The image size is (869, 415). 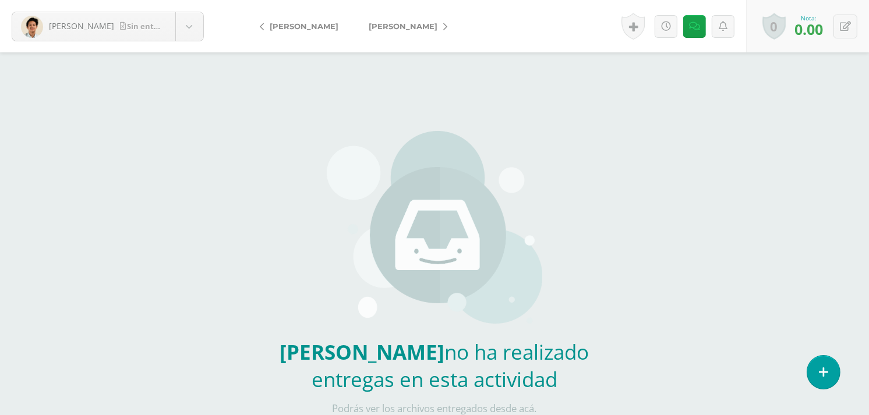 What do you see at coordinates (774, 26) in the screenshot?
I see `a: 0` at bounding box center [774, 26].